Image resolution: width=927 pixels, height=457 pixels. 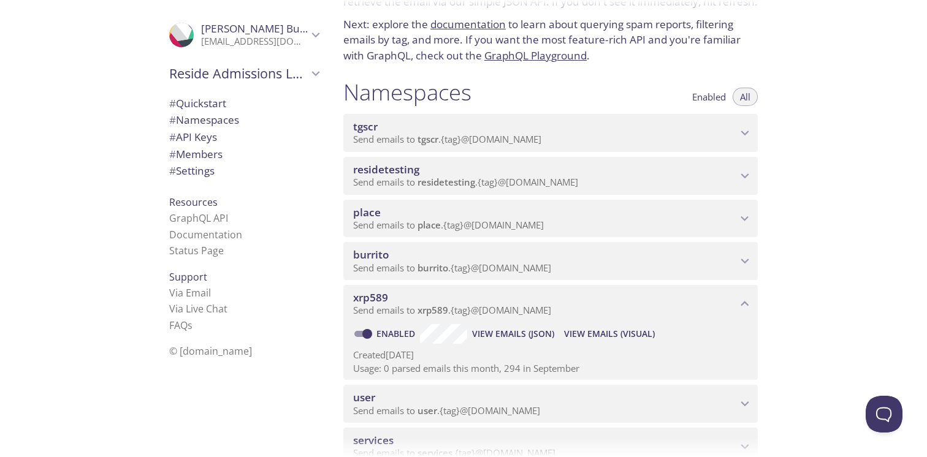 What do you see at coordinates (244, 35) in the screenshot?
I see `div: Viktor Bukovetskiy` at bounding box center [244, 35].